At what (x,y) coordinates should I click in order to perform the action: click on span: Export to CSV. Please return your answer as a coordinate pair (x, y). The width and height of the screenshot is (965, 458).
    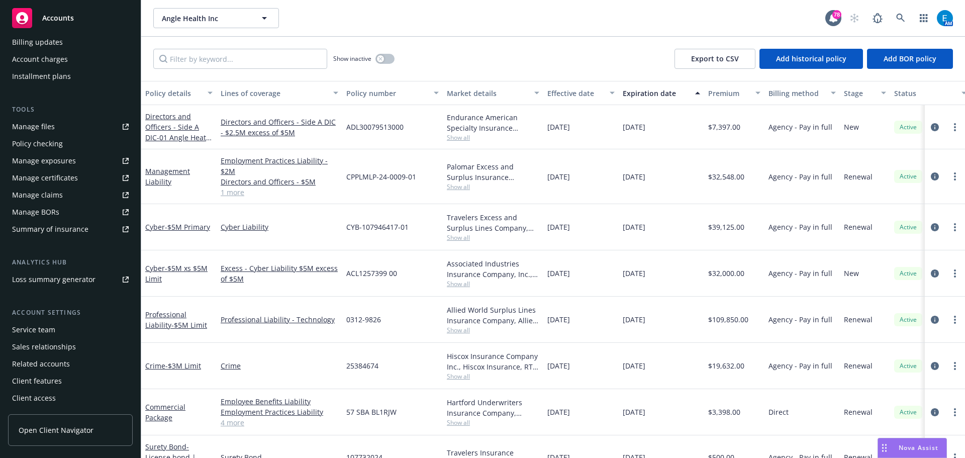
    Looking at the image, I should click on (715, 58).